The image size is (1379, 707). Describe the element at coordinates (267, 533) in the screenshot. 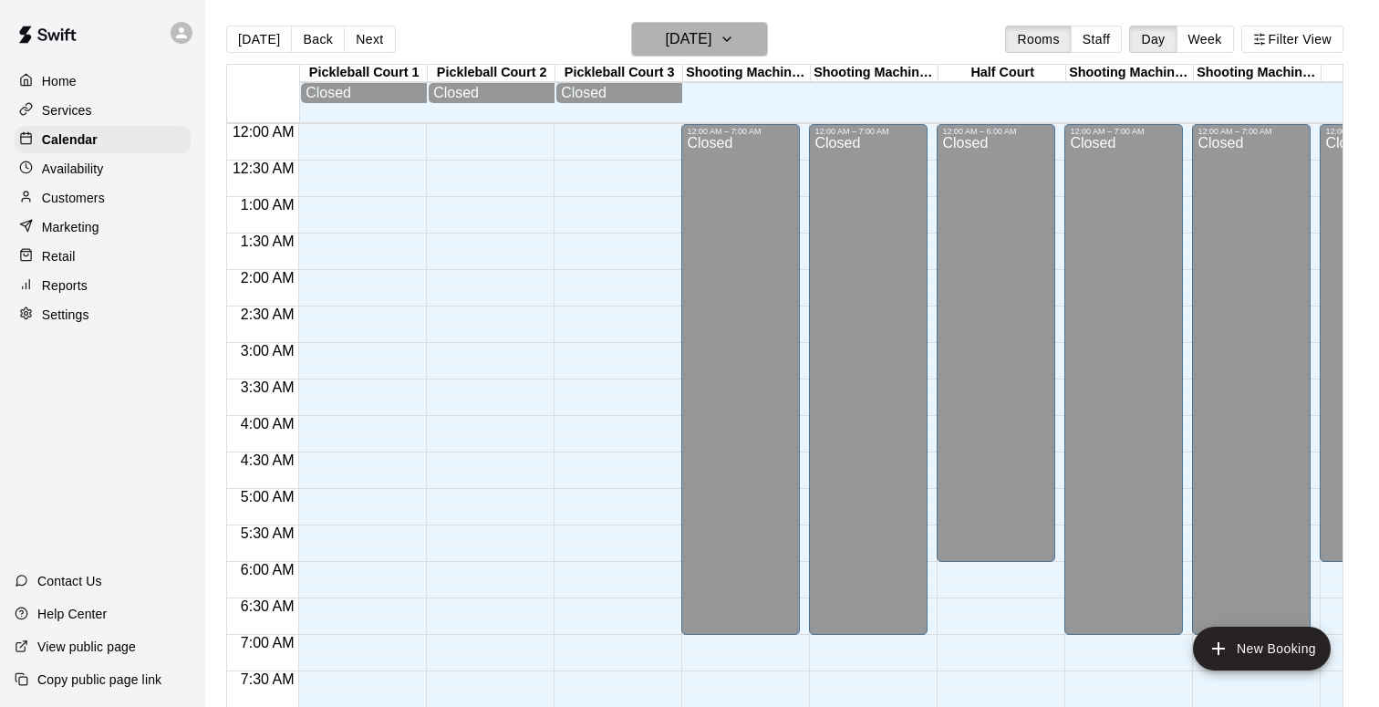

I see `span: 5:30 AM` at that location.